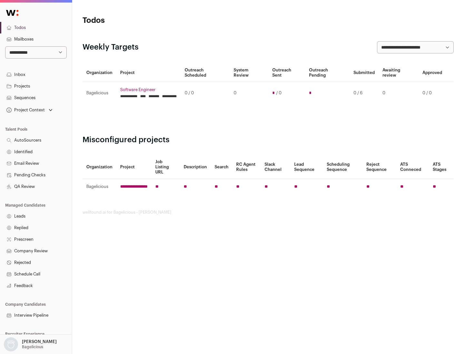  What do you see at coordinates (12, 13) in the screenshot?
I see `img: Wellfound` at bounding box center [12, 13].